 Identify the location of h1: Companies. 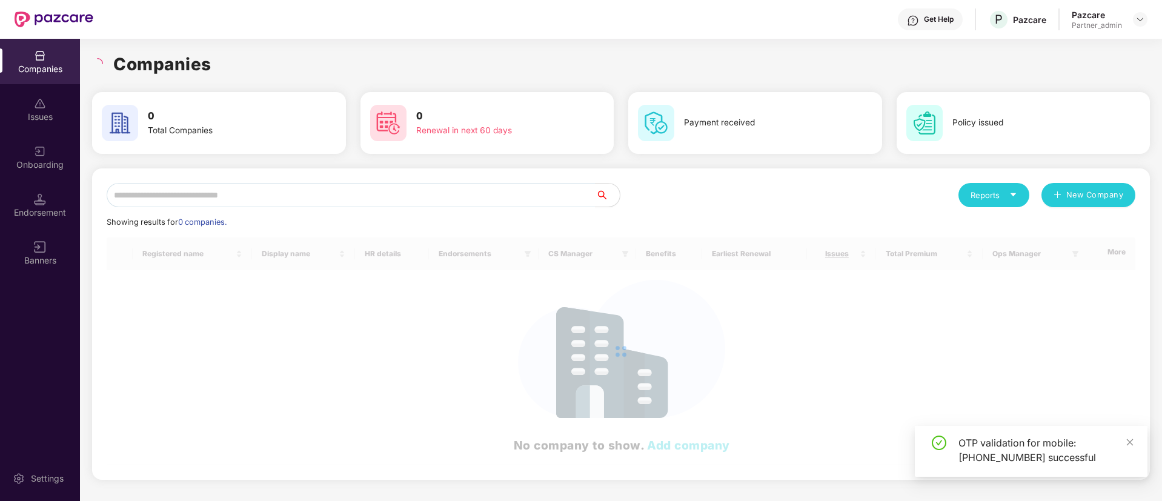
(162, 64).